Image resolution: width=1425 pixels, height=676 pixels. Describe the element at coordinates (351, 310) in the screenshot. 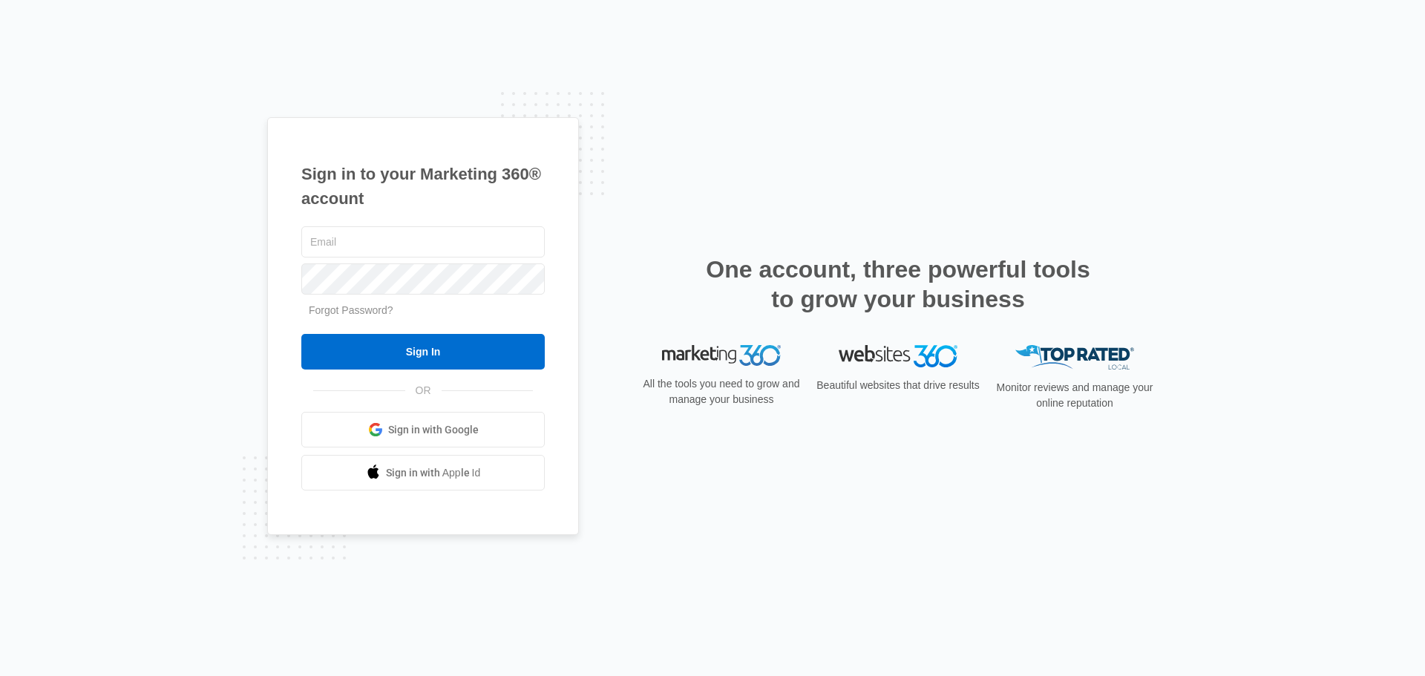

I see `a: Forgot Password?` at that location.